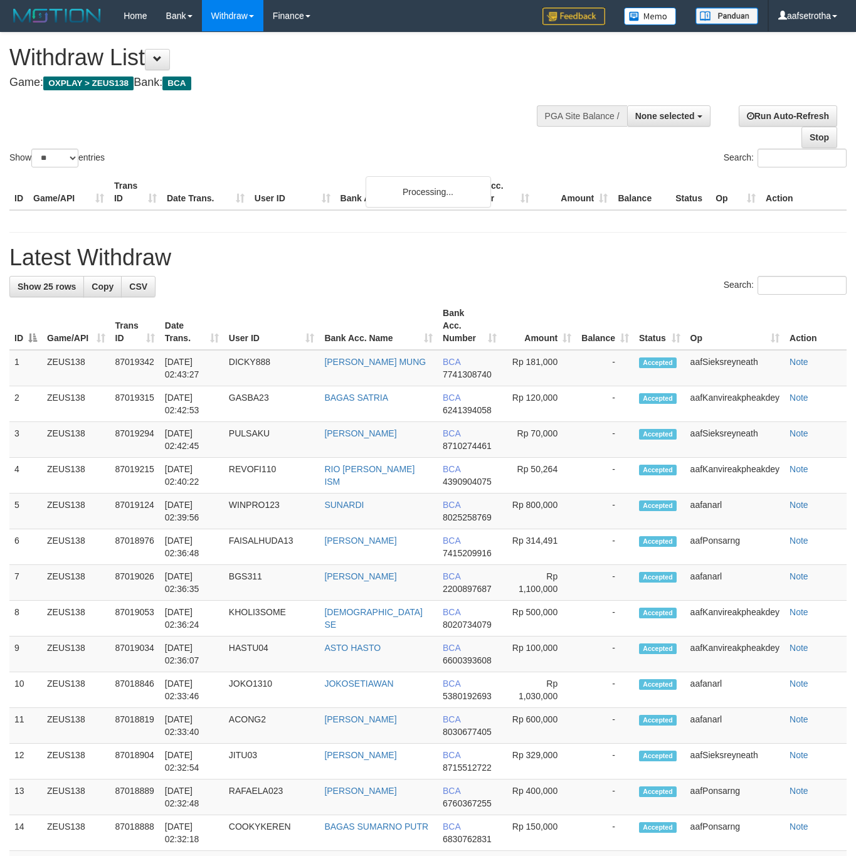 The width and height of the screenshot is (856, 856). Describe the element at coordinates (467, 410) in the screenshot. I see `span: Copy 6241394058 to clipboard` at that location.